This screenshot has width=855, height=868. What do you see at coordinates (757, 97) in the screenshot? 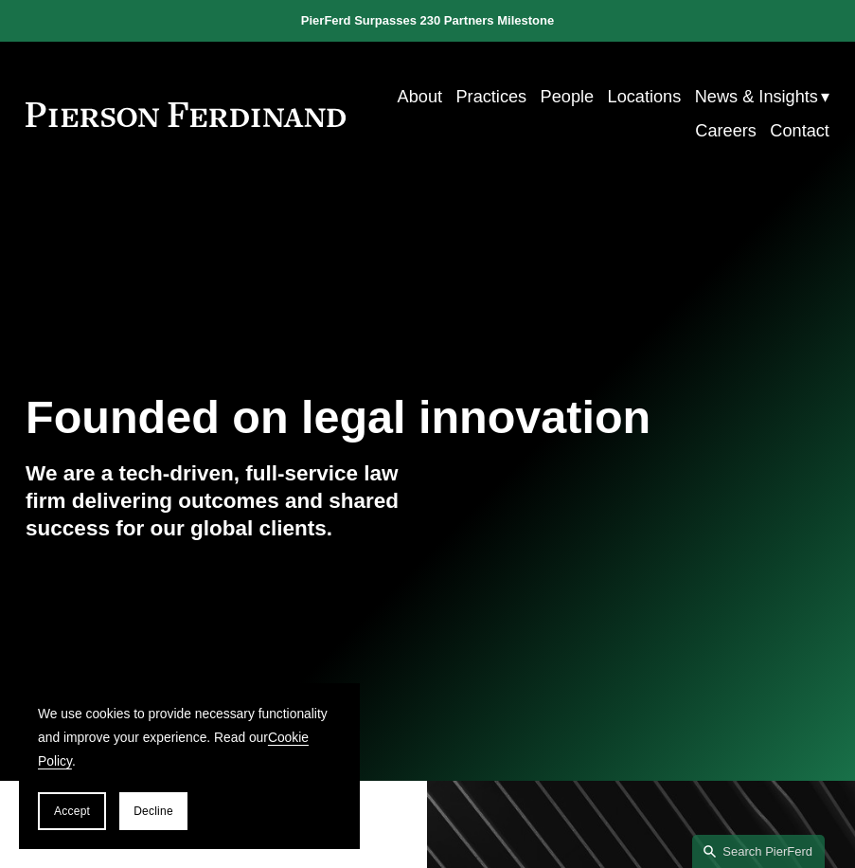
I see `span: News & Insights` at bounding box center [757, 97].